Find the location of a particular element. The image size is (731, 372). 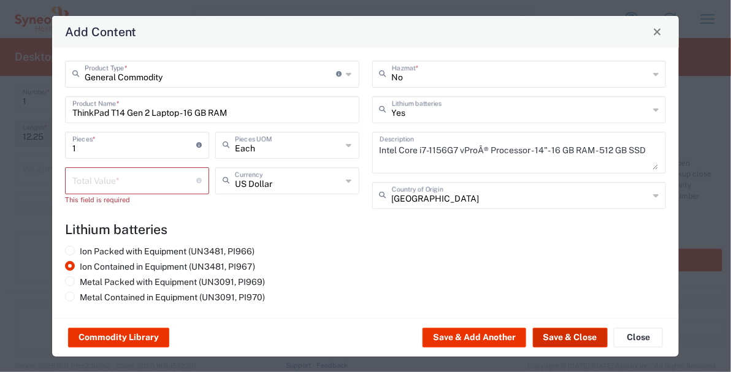

div: This field is required is located at coordinates (137, 200).